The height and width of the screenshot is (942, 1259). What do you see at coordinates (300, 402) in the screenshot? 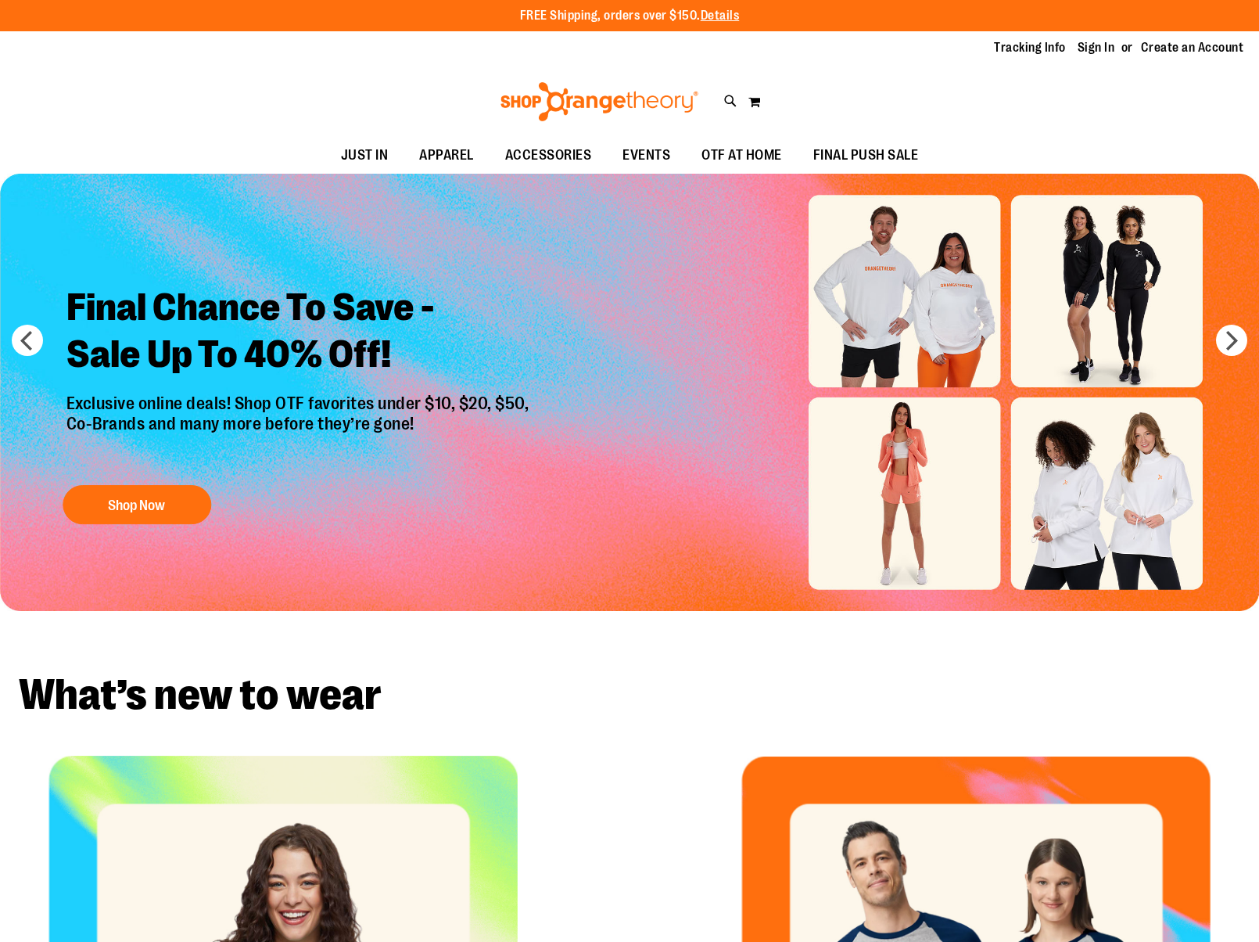
I see `a: Final Chance To Save -Sale Up To 40% Off! Exclusive online deals! Shop OTF favorites under $10, $...` at bounding box center [300, 402].